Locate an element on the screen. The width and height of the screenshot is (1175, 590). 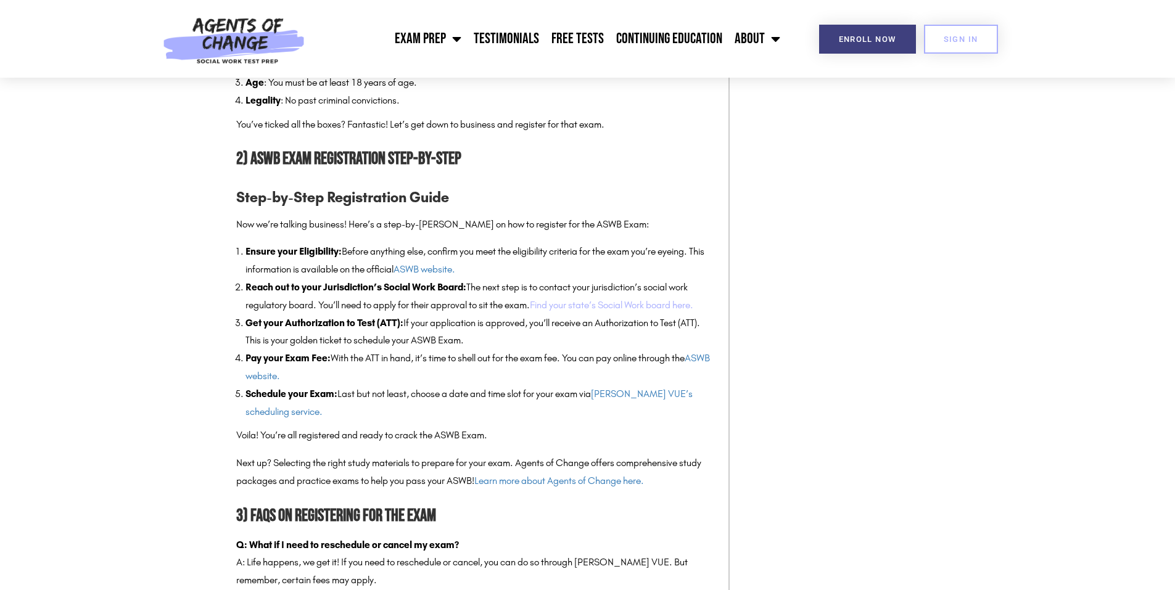
h3: Step-by-Step Registration Guide is located at coordinates (476, 197).